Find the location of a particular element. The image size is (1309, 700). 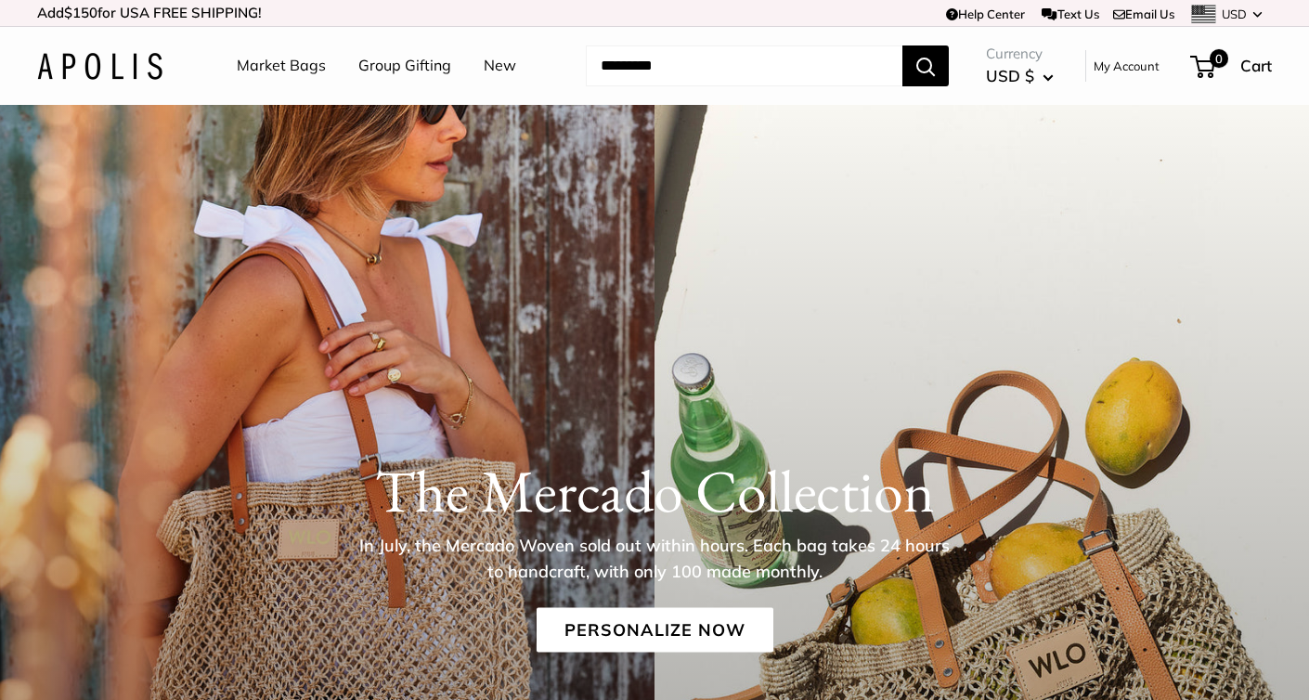

a: New is located at coordinates (500, 66).